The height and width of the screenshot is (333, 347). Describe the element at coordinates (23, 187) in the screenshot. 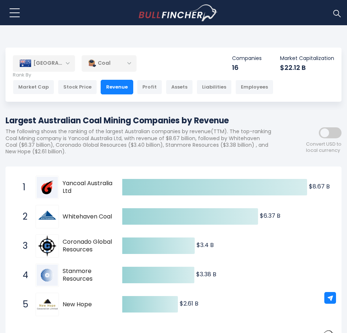

I see `span: 1` at that location.